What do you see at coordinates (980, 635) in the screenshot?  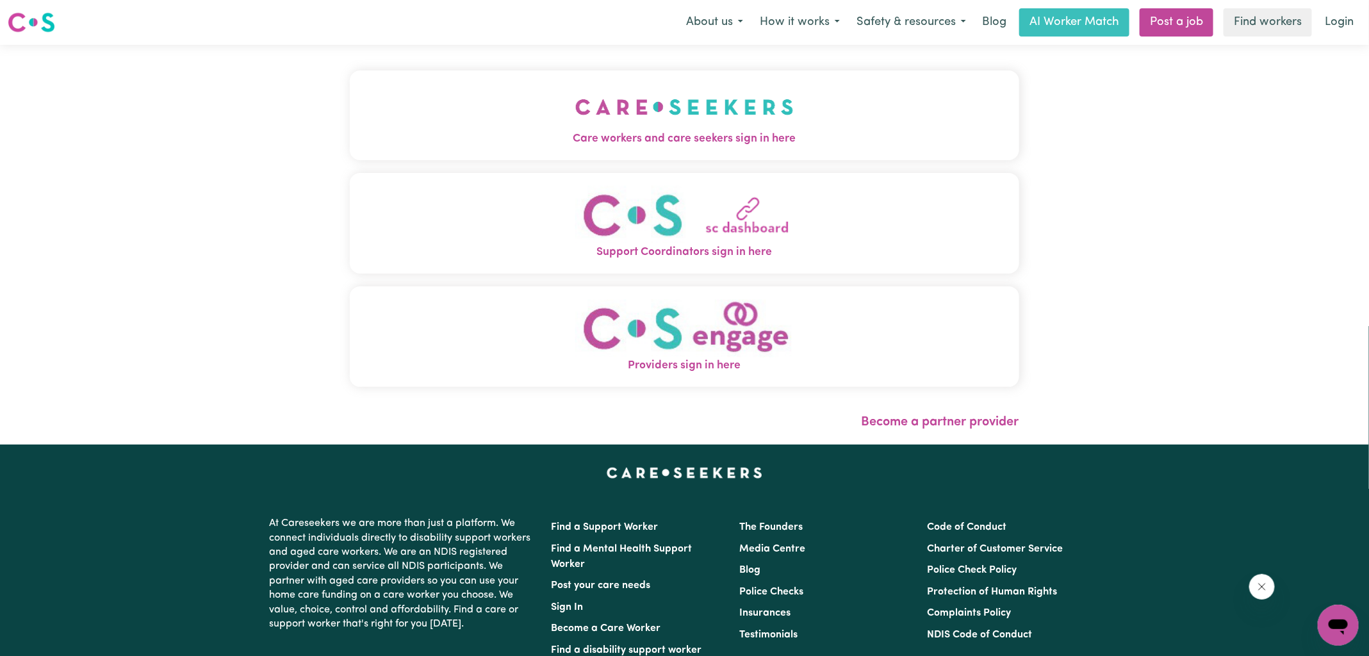 I see `a: NDIS Code of Conduct` at bounding box center [980, 635].